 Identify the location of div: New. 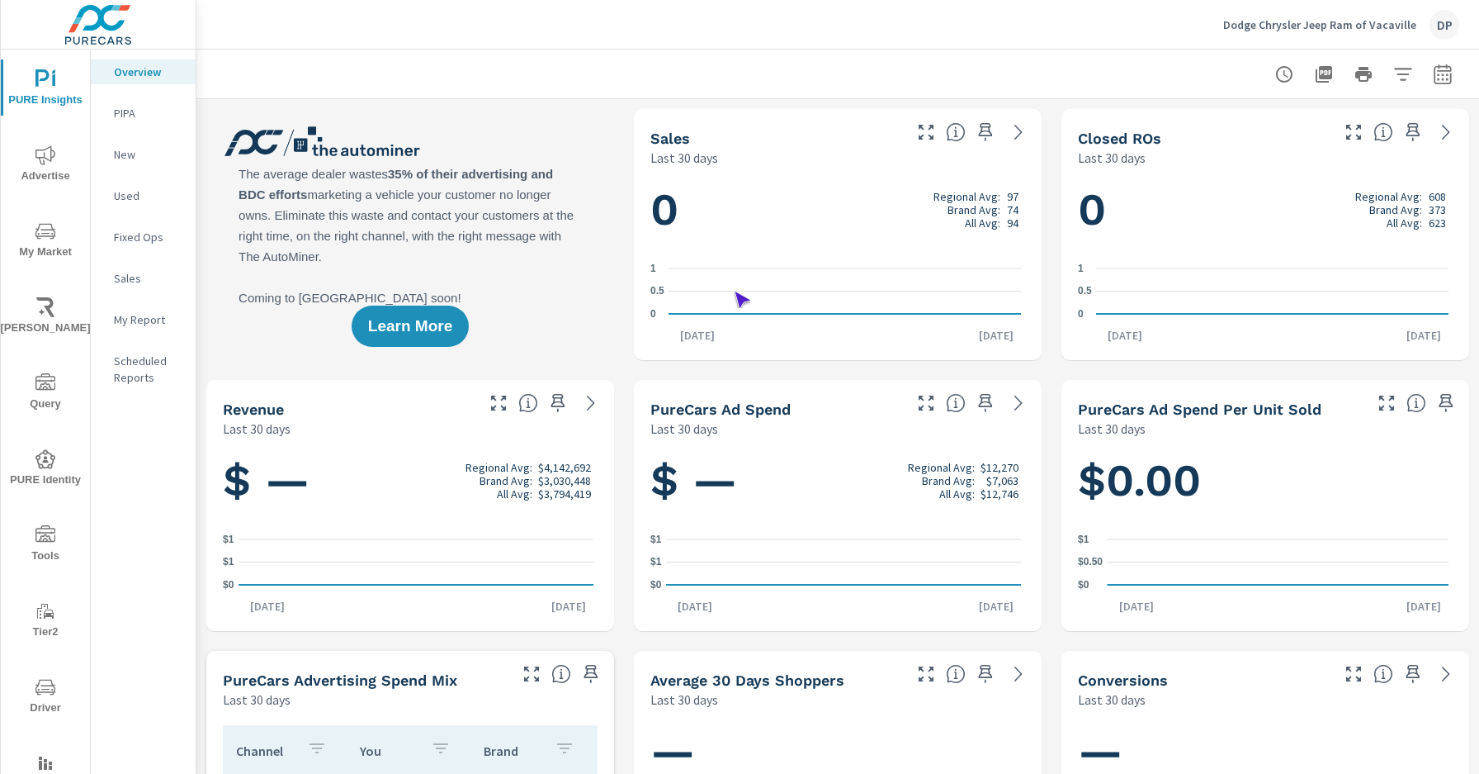
(143, 154).